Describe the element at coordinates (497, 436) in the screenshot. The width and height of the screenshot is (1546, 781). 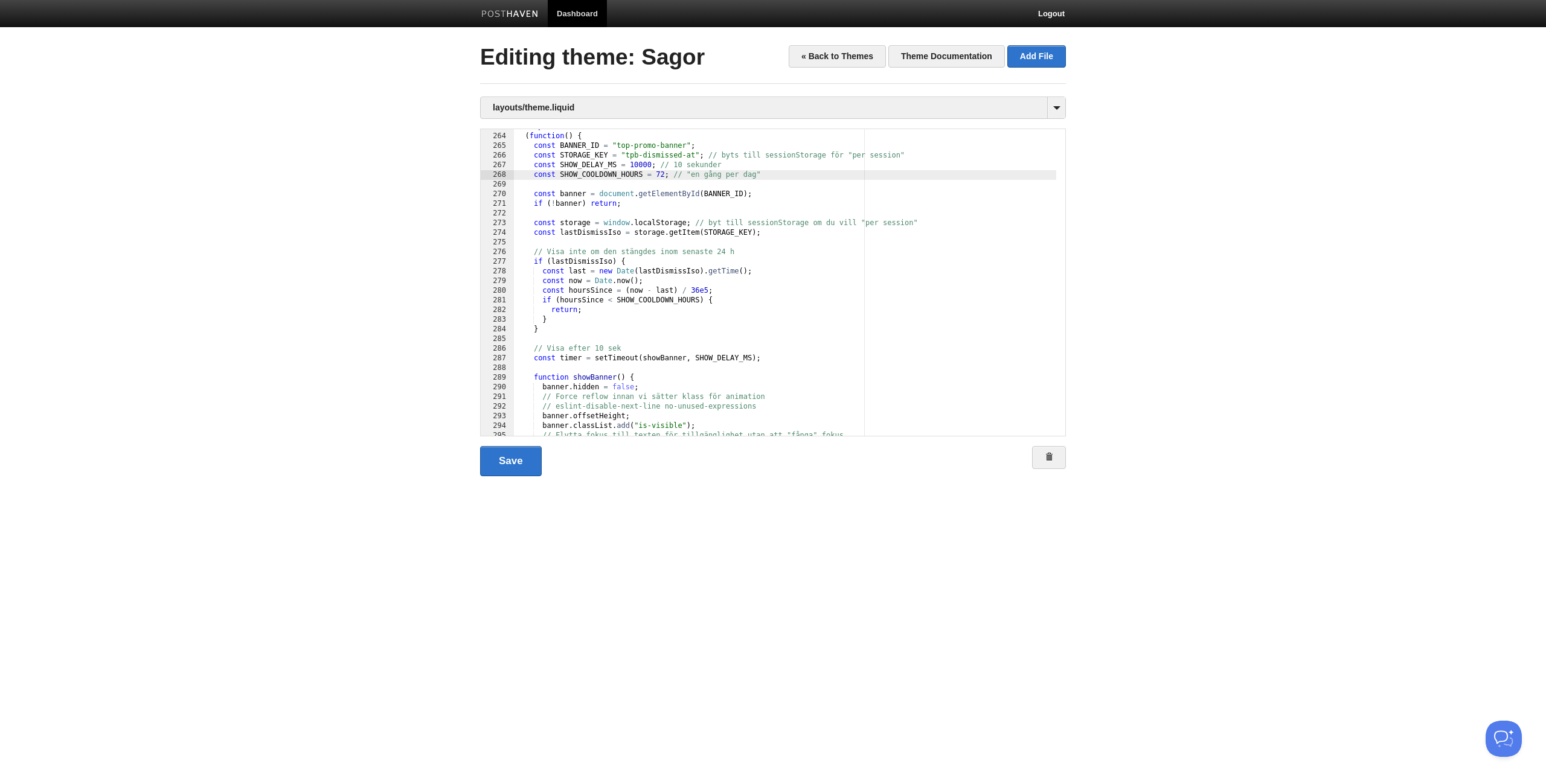
I see `div: 295` at that location.